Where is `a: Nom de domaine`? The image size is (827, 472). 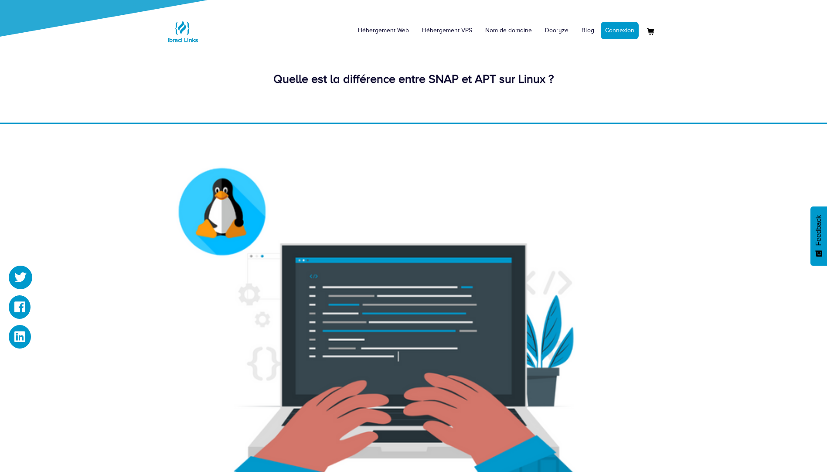 a: Nom de domaine is located at coordinates (508, 31).